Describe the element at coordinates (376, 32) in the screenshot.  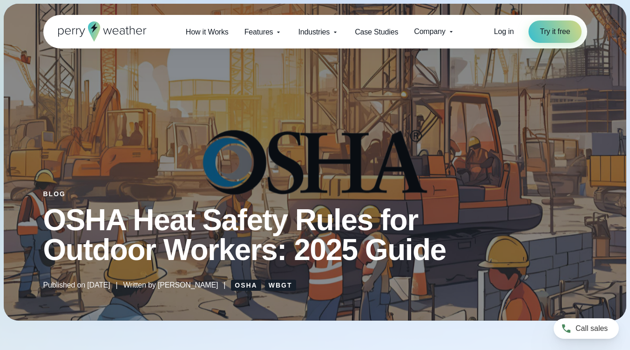
I see `a: Case Studies` at that location.